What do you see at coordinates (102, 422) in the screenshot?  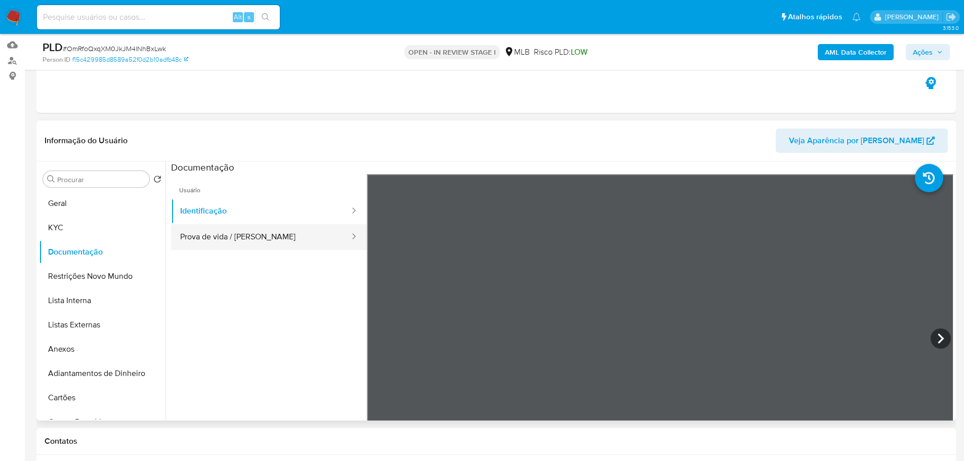 I see `button: Contas Bancárias` at bounding box center [102, 422].